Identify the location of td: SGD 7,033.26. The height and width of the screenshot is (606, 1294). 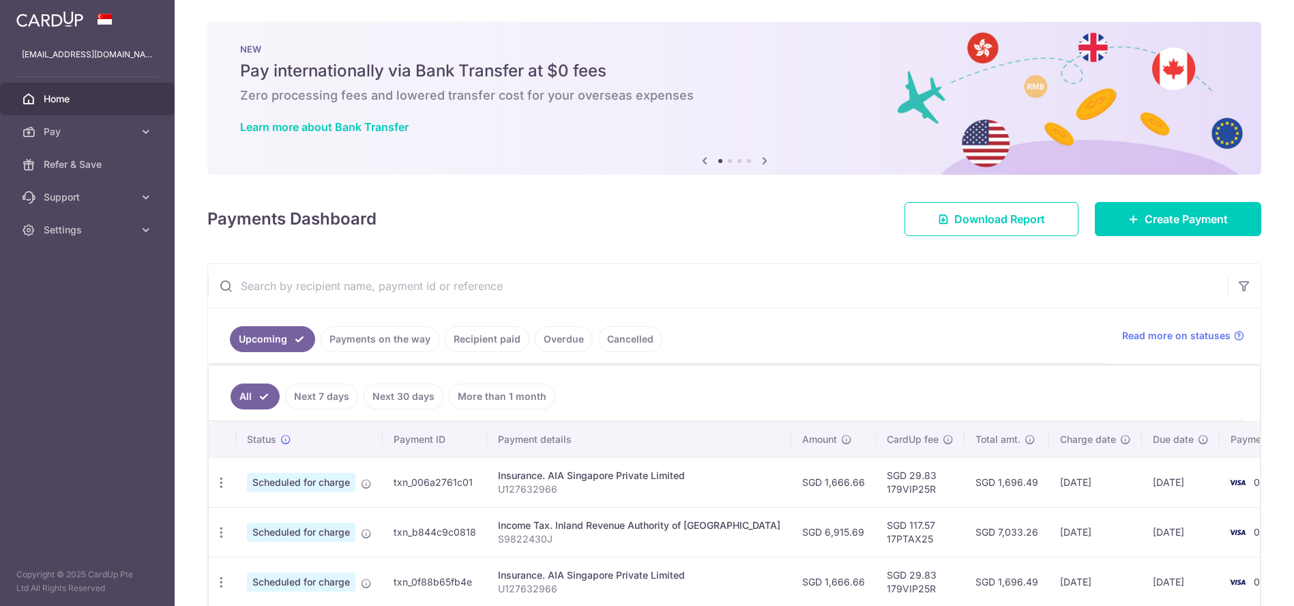
(1007, 531).